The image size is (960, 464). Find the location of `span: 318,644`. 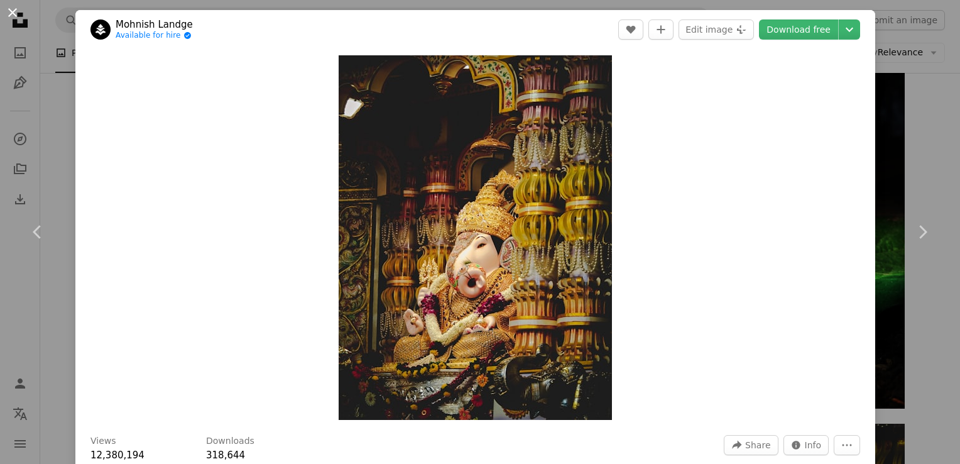

span: 318,644 is located at coordinates (226, 455).